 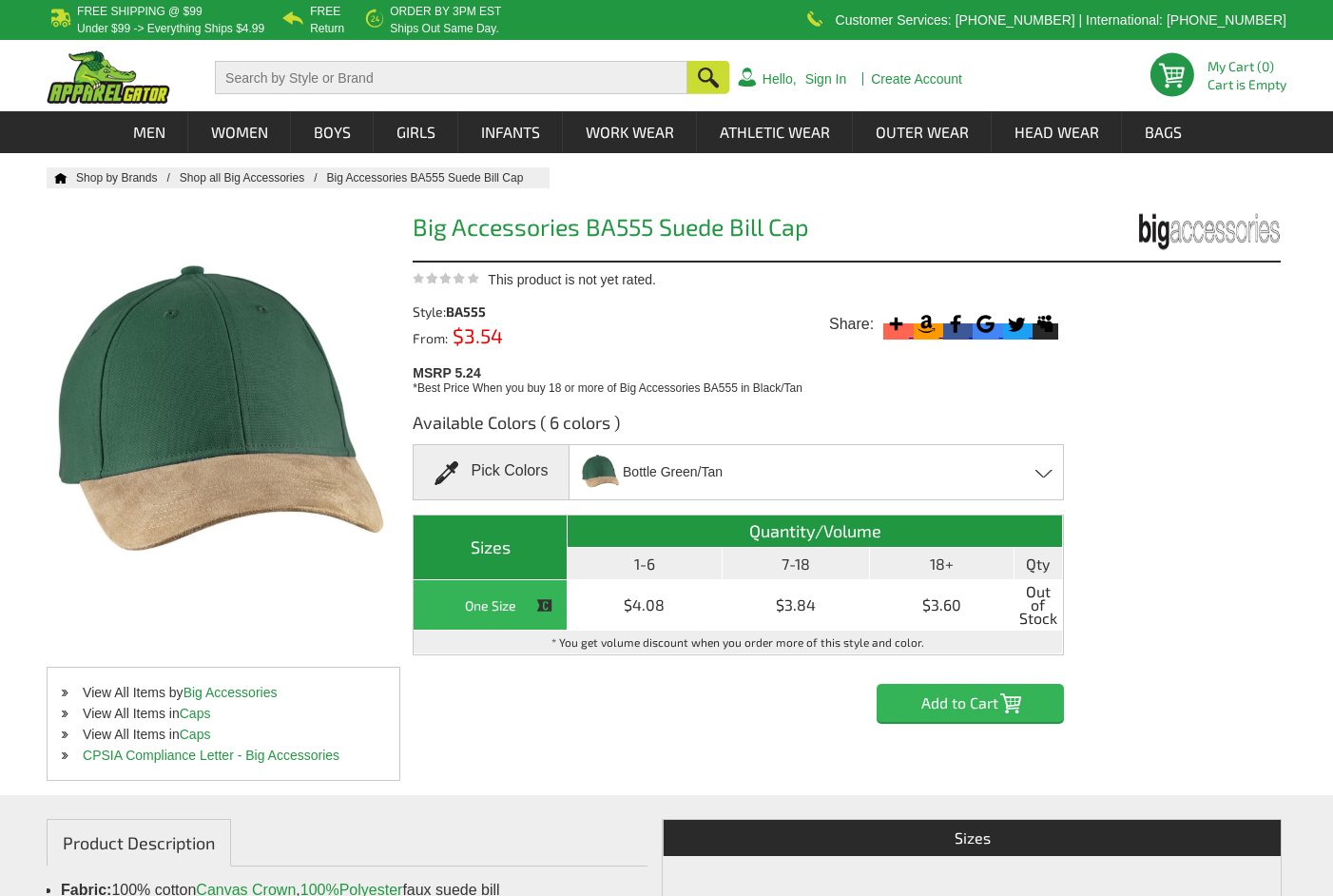 I want to click on a: Head Wear, so click(x=1056, y=132).